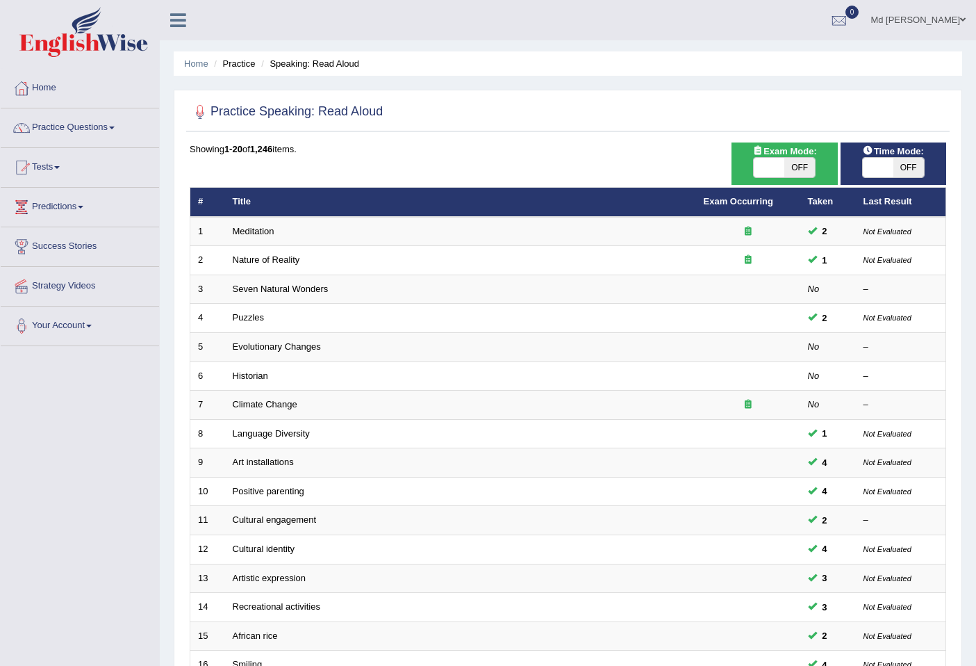 This screenshot has width=976, height=666. Describe the element at coordinates (739, 201) in the screenshot. I see `a: Exam Occurring` at that location.